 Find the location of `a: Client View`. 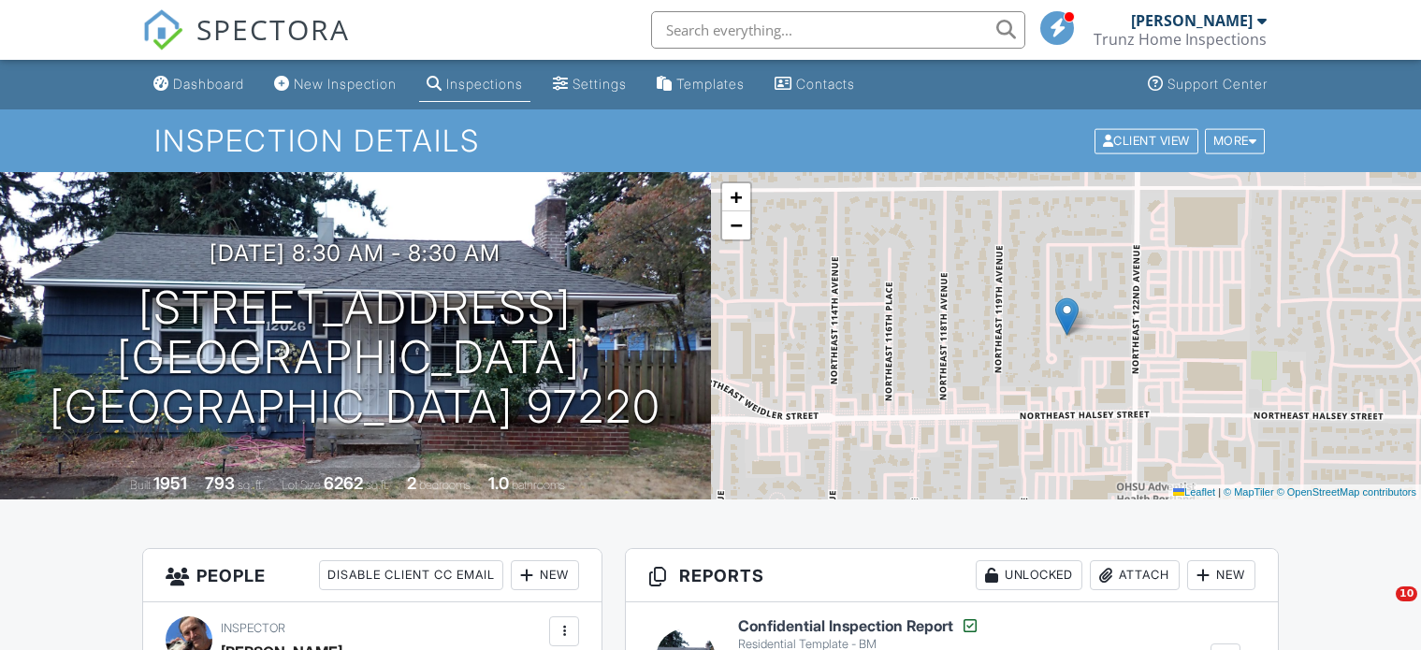

a: Client View is located at coordinates (1148, 139).